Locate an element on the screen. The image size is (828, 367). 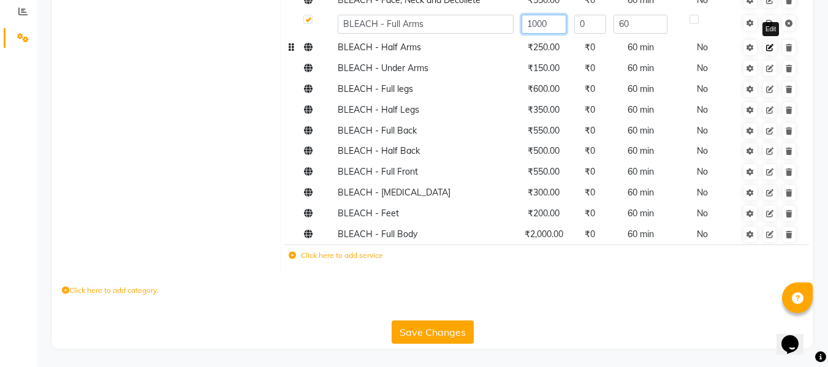
span: BLEACH - Full Body is located at coordinates (378, 234).